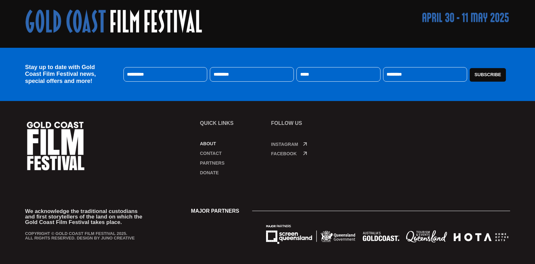 This screenshot has height=264, width=535. What do you see at coordinates (80, 236) in the screenshot?
I see `p: COPYRIGHT © GOLD COAST FILM FESTIVAL 2025. ALL RIGHTS RESERVED. DESIGN BY JUNO CREATIVE` at bounding box center [80, 236].